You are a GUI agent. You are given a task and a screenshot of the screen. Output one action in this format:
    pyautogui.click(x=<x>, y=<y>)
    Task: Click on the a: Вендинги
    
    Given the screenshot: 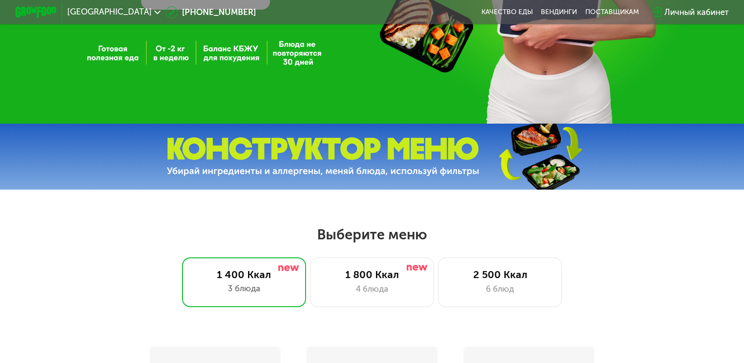 What is the action you would take?
    pyautogui.click(x=559, y=12)
    